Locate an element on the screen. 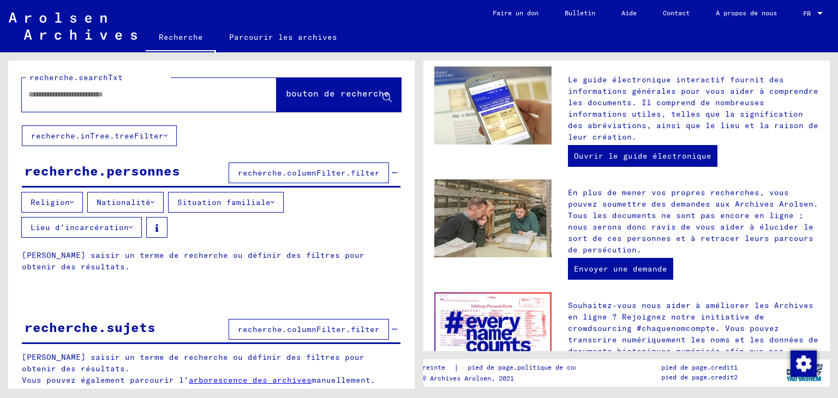 The height and width of the screenshot is (398, 838). font: Contact is located at coordinates (676, 13).